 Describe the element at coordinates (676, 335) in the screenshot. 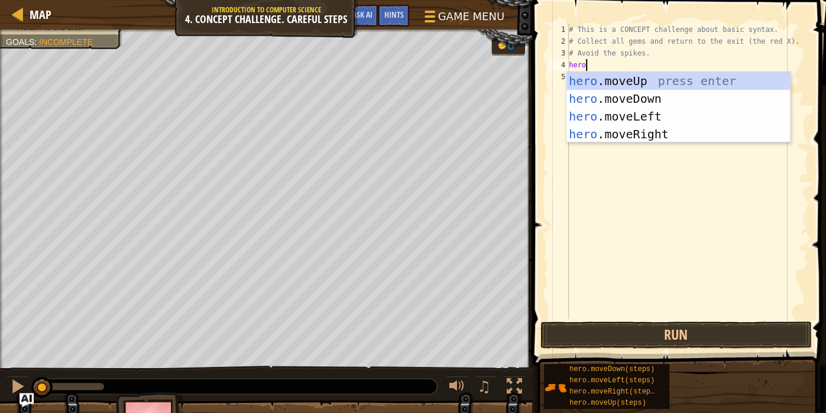

I see `button: Run` at that location.